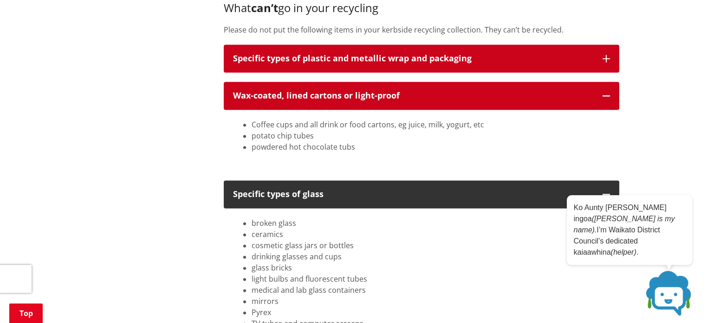 Image resolution: width=706 pixels, height=323 pixels. I want to click on li: light bulbs and fluorescent tubes, so click(431, 278).